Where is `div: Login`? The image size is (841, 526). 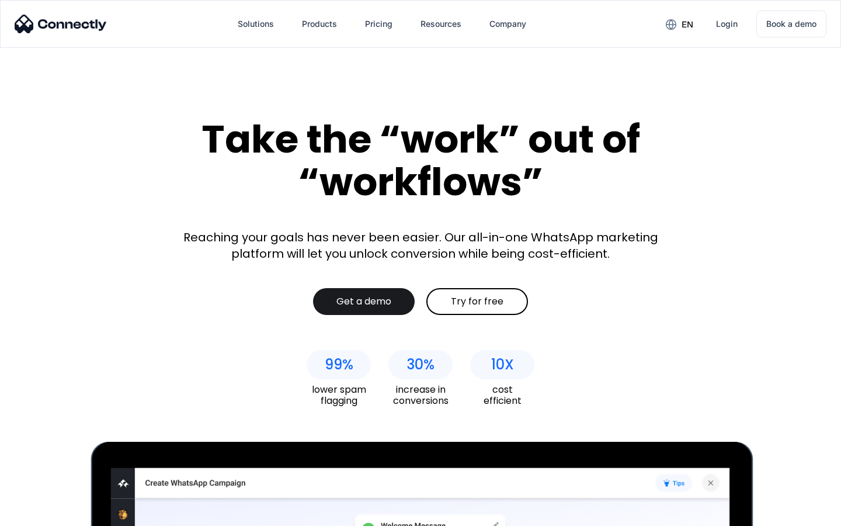 div: Login is located at coordinates (727, 24).